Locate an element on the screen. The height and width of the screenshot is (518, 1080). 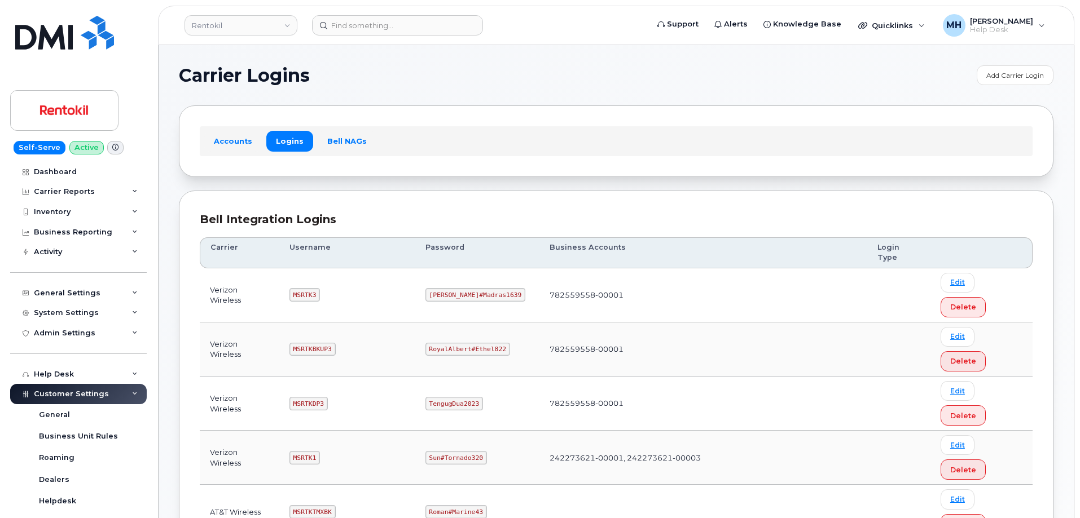
a: Logins is located at coordinates (289, 141).